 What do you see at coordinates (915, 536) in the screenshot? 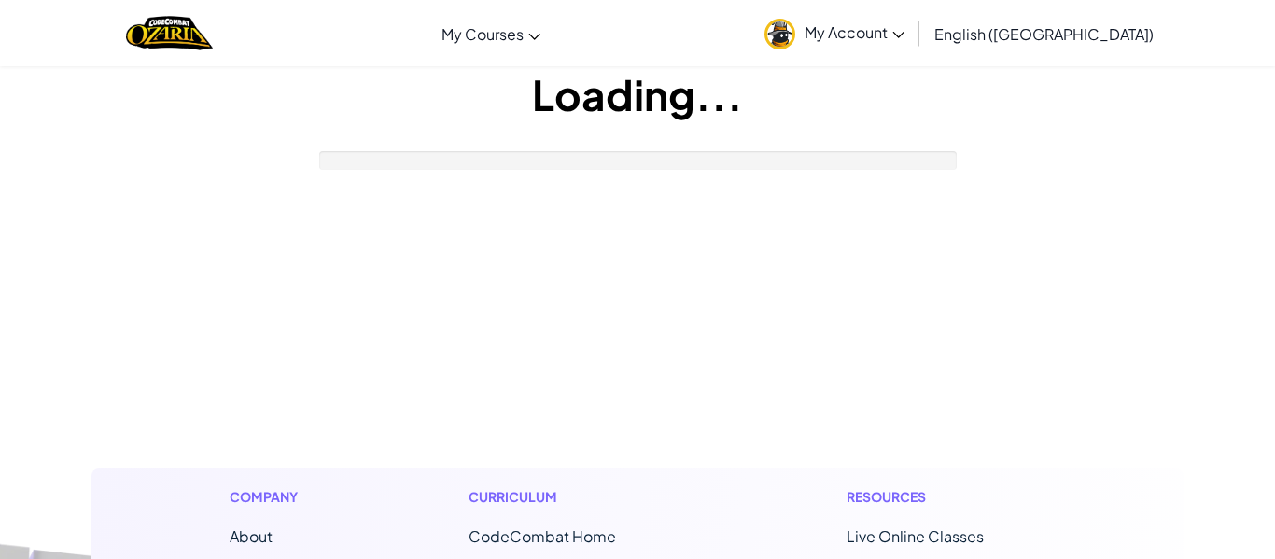
I see `a: Live Online Classes` at bounding box center [915, 536].